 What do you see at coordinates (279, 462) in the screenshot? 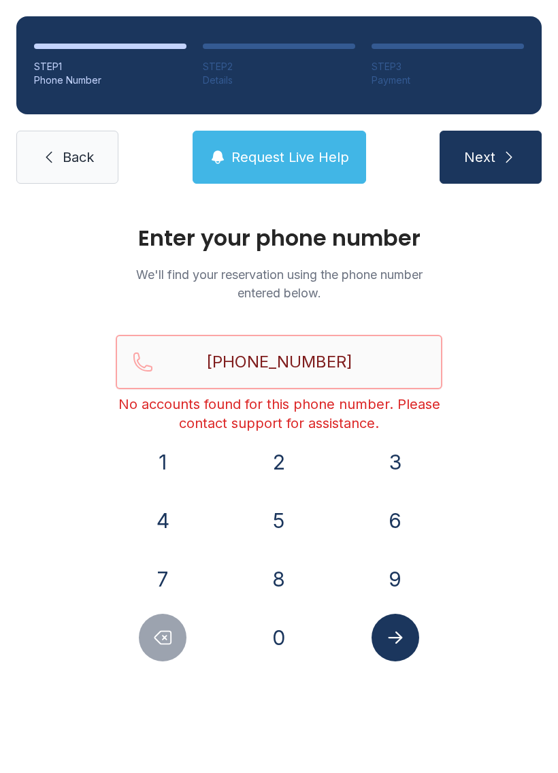
I see `button: 2` at bounding box center [279, 462].